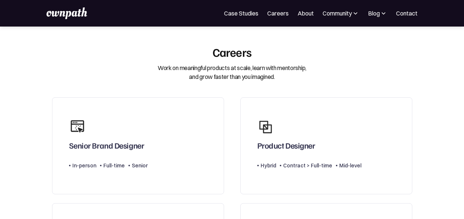  Describe the element at coordinates (286, 146) in the screenshot. I see `div: Product Designer` at that location.